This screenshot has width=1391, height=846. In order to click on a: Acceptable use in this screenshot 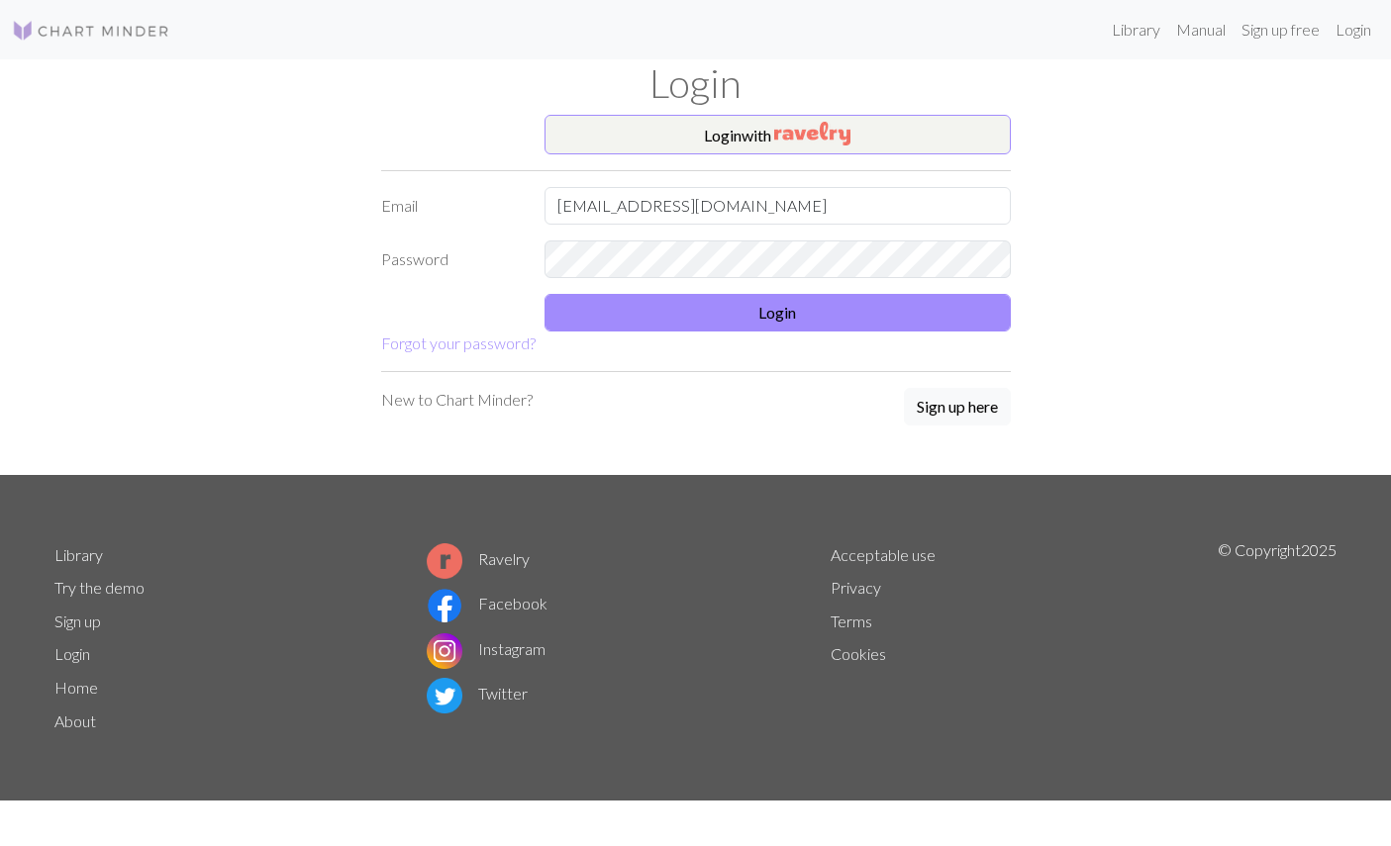, I will do `click(883, 554)`.